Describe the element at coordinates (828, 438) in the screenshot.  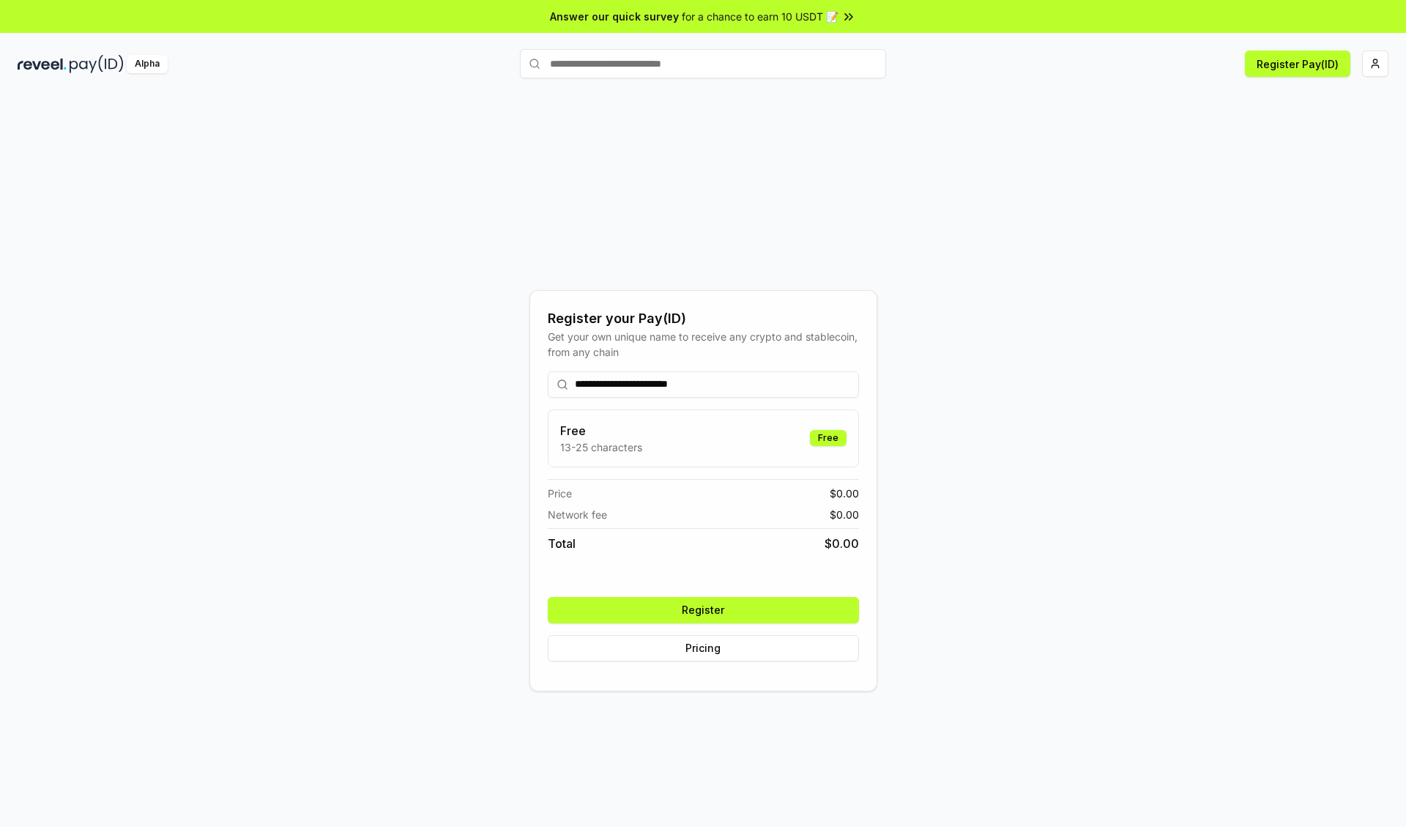
I see `div: Free` at that location.